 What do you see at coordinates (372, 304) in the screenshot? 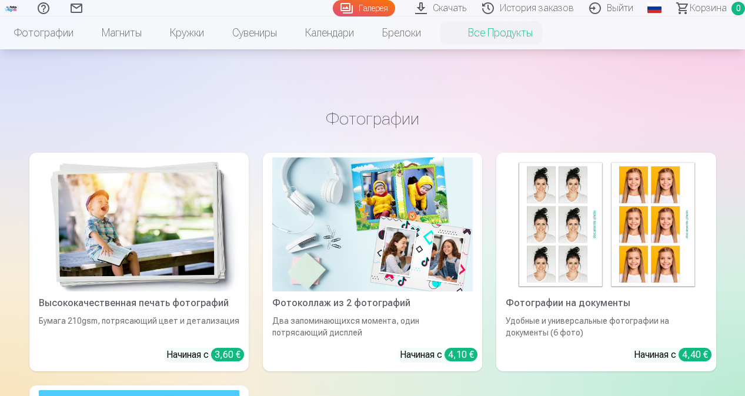
I see `div: Фотоколлаж из 2 фотографий` at bounding box center [372, 304].